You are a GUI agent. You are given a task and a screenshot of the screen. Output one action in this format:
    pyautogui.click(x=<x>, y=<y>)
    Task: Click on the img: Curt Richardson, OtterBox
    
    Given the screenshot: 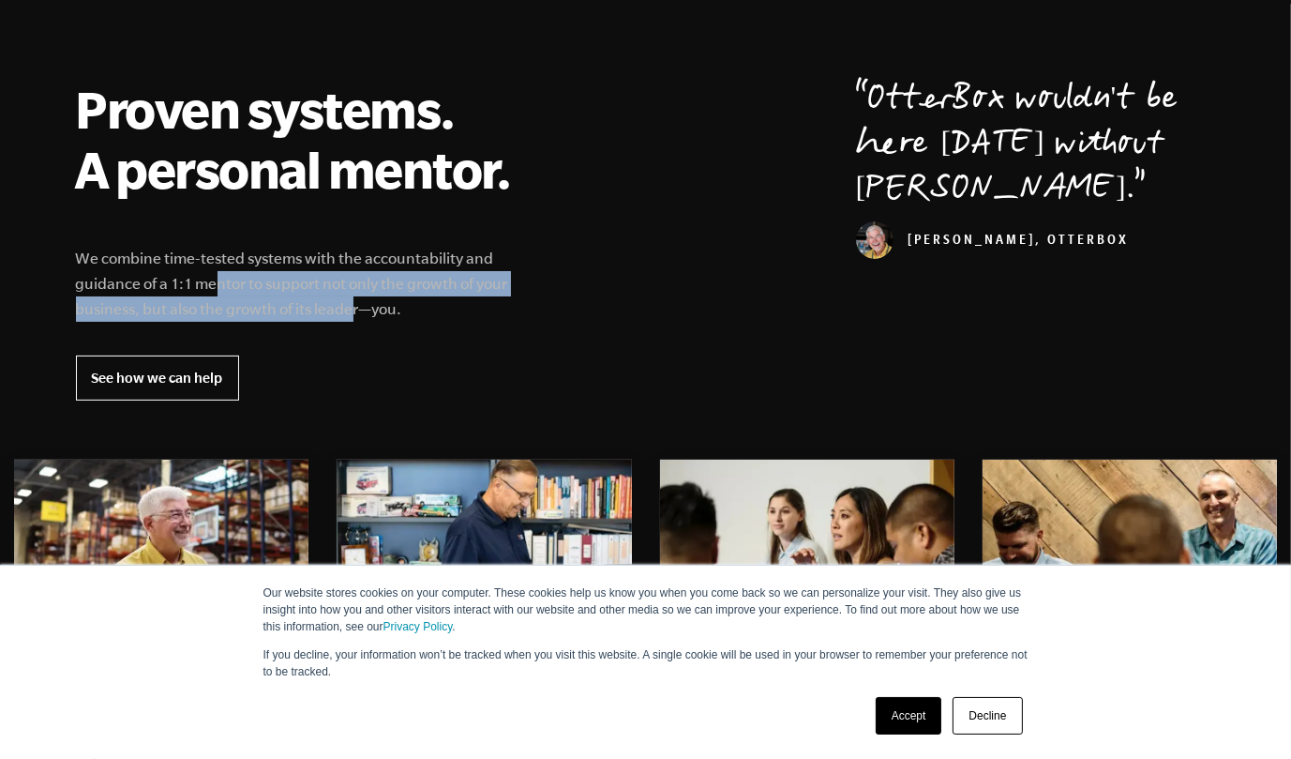 What is the action you would take?
    pyautogui.click(x=875, y=240)
    